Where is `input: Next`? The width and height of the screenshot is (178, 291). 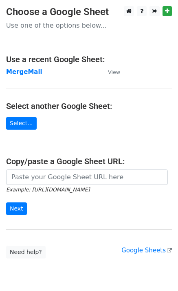 input: Next is located at coordinates (16, 209).